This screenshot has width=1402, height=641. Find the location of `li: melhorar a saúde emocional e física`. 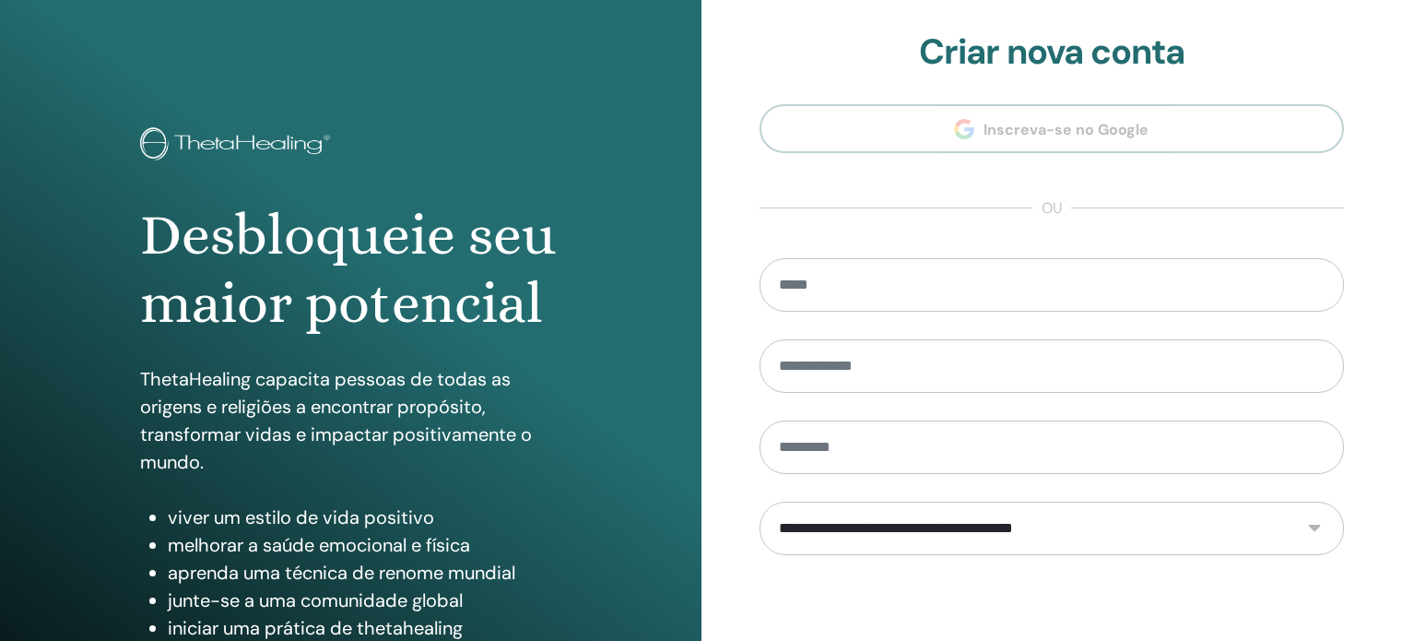

li: melhorar a saúde emocional e física is located at coordinates (364, 545).